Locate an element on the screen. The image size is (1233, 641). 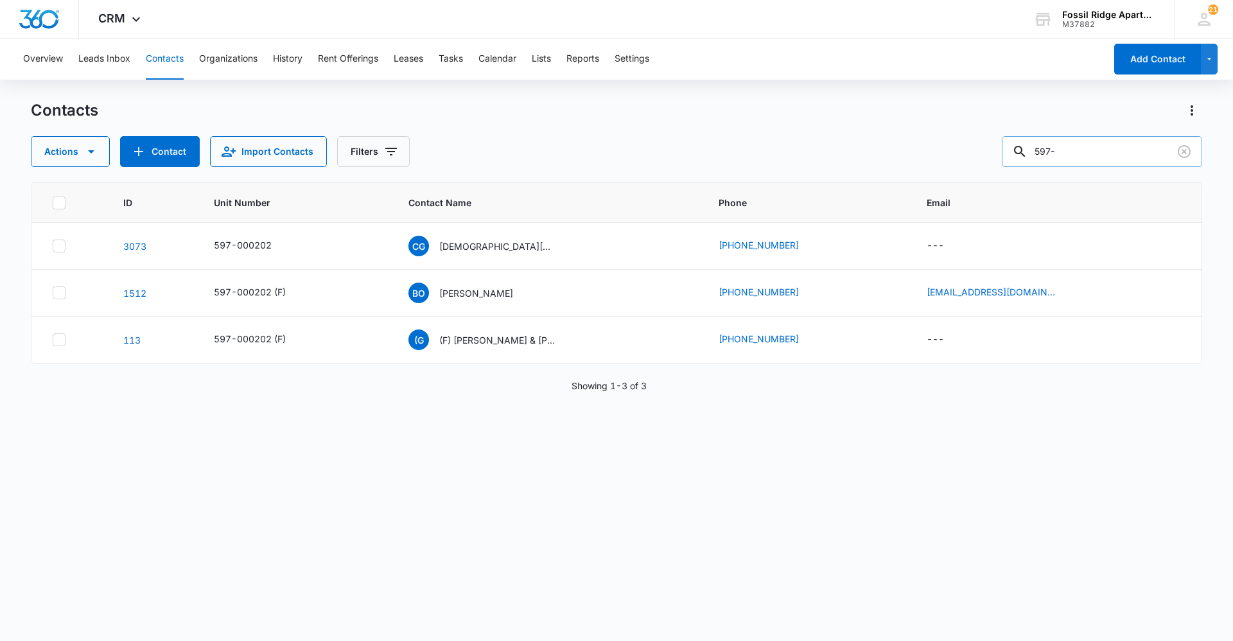
button: Leads Inbox is located at coordinates (104, 59).